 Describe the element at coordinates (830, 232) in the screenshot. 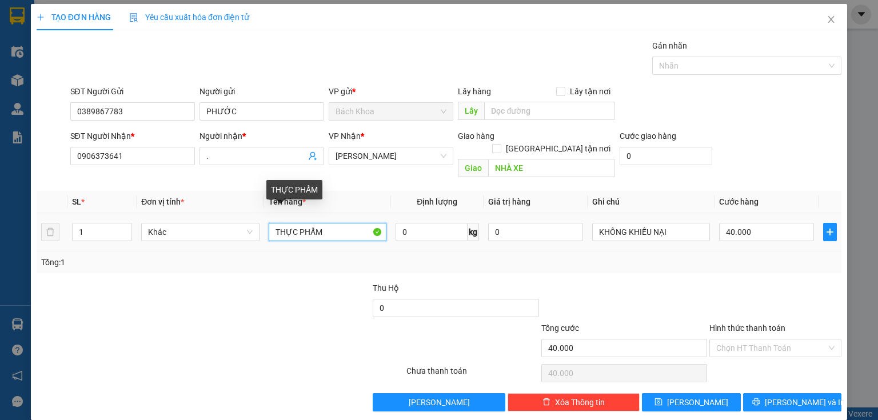

I see `button: plus` at that location.